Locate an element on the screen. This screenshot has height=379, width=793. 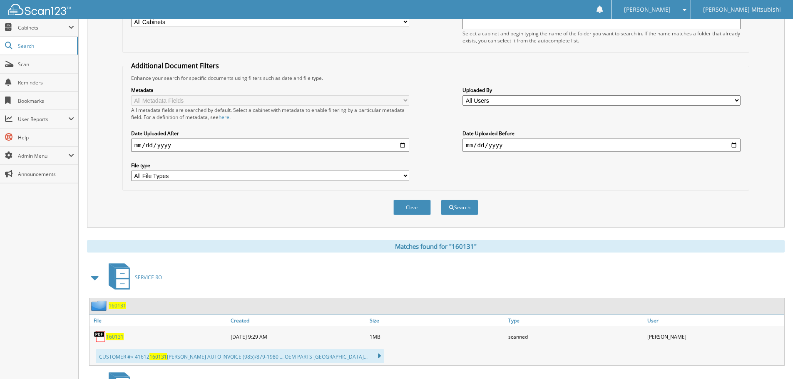
a: Type is located at coordinates (576, 320).